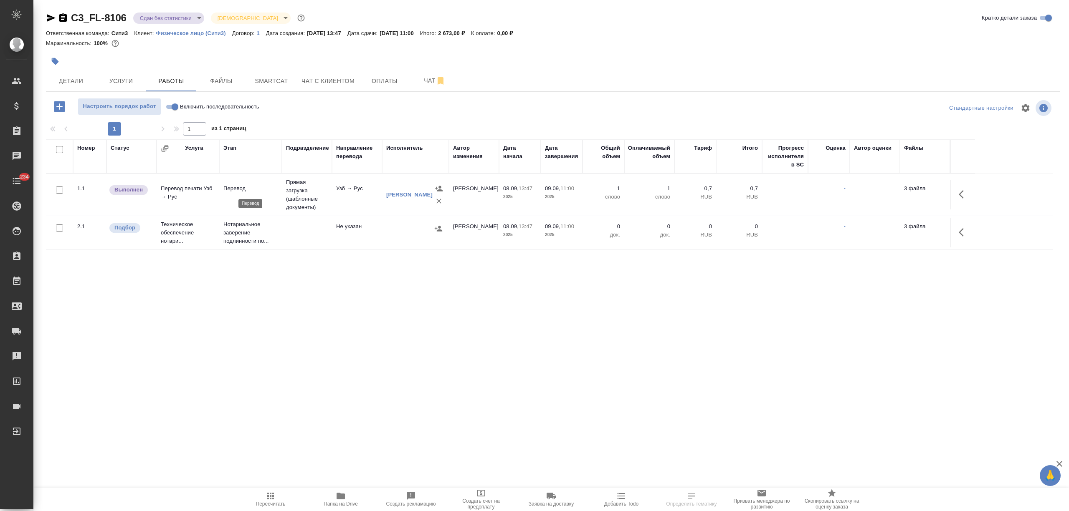 This screenshot has height=511, width=1069. Describe the element at coordinates (51, 18) in the screenshot. I see `button: Скопировать ссылку для ЯМессенджера` at that location.